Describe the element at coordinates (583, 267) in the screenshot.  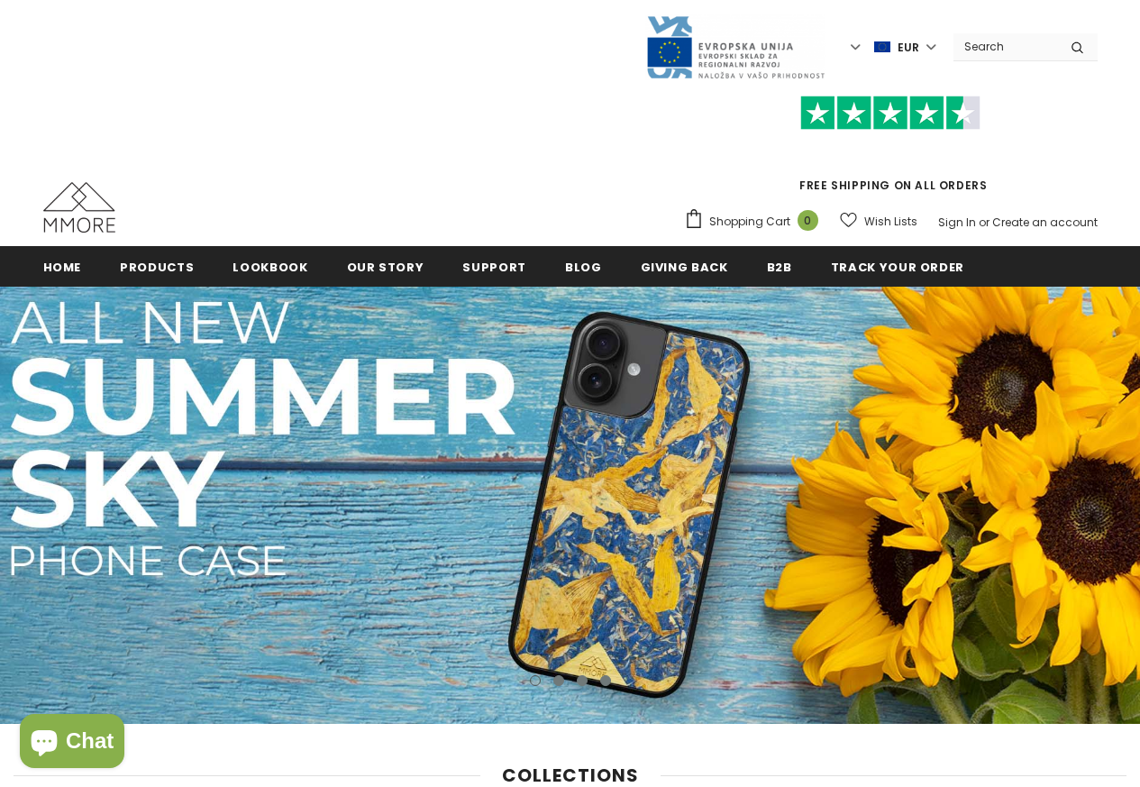
I see `span: Blog` at that location.